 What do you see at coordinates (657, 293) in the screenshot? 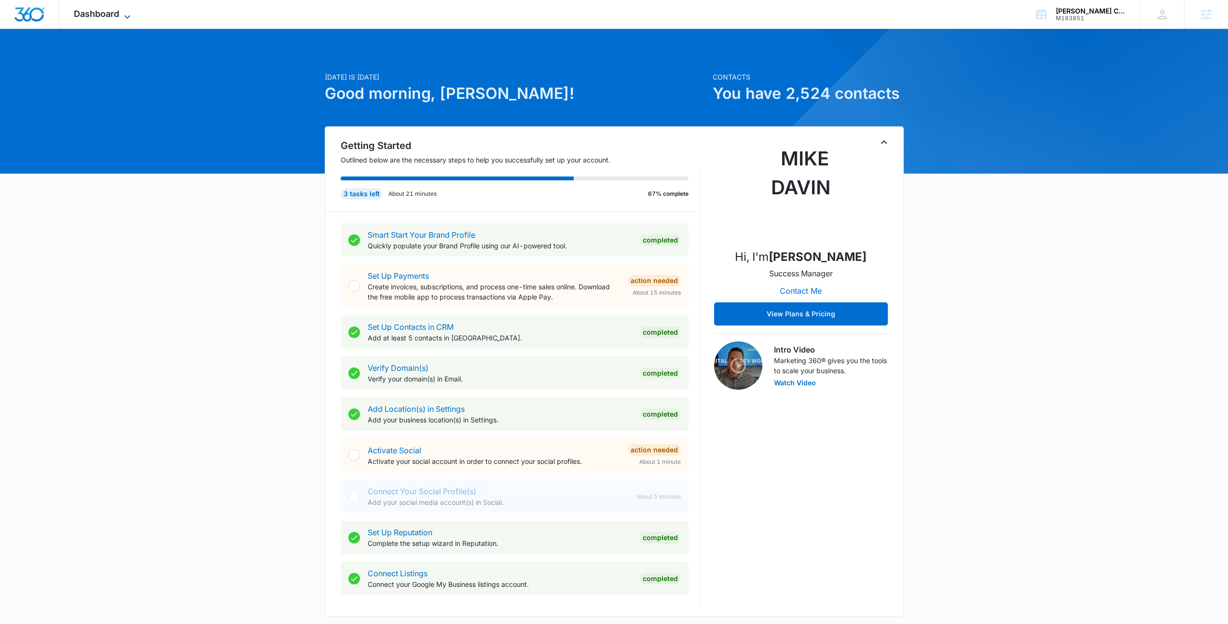
I see `span: About 15 minutes` at bounding box center [657, 293].